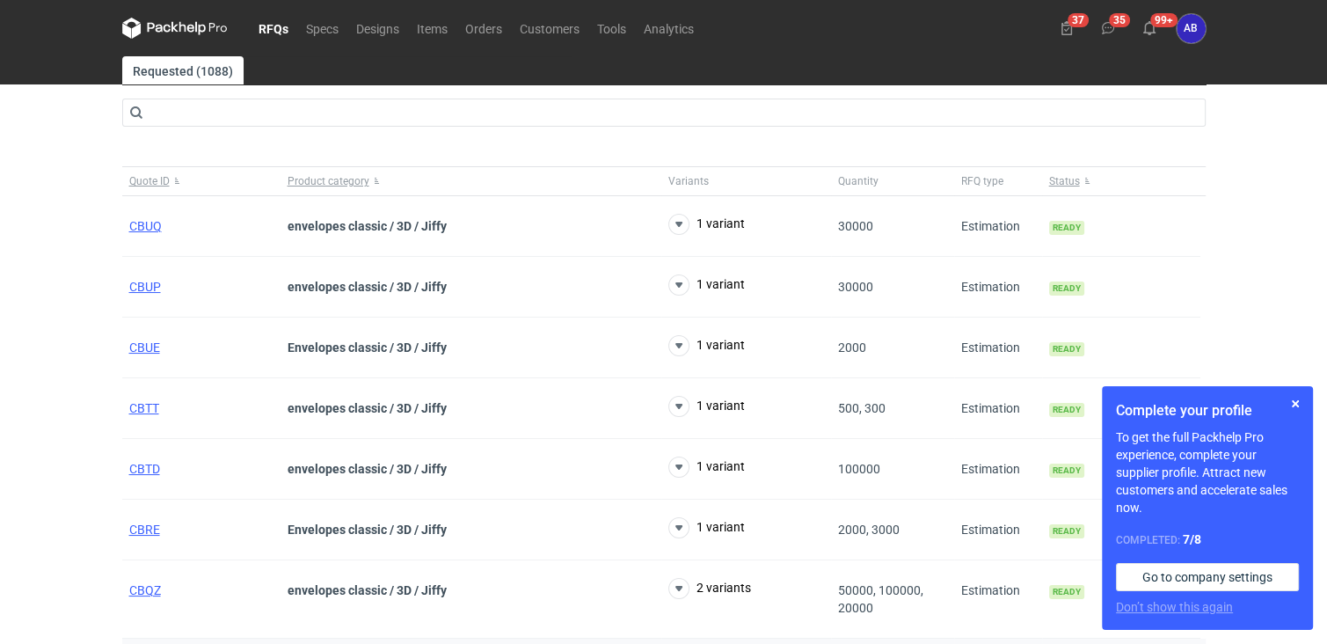  Describe the element at coordinates (432, 28) in the screenshot. I see `a: Items` at that location.